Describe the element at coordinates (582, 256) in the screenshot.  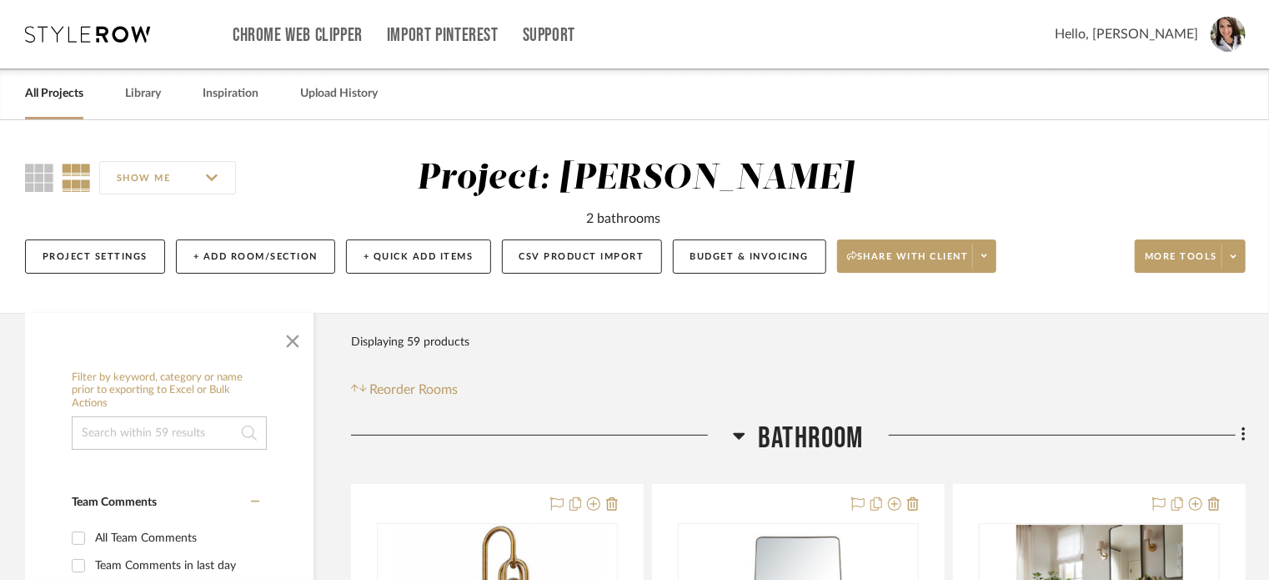
I see `button: CSV Product Import` at that location.